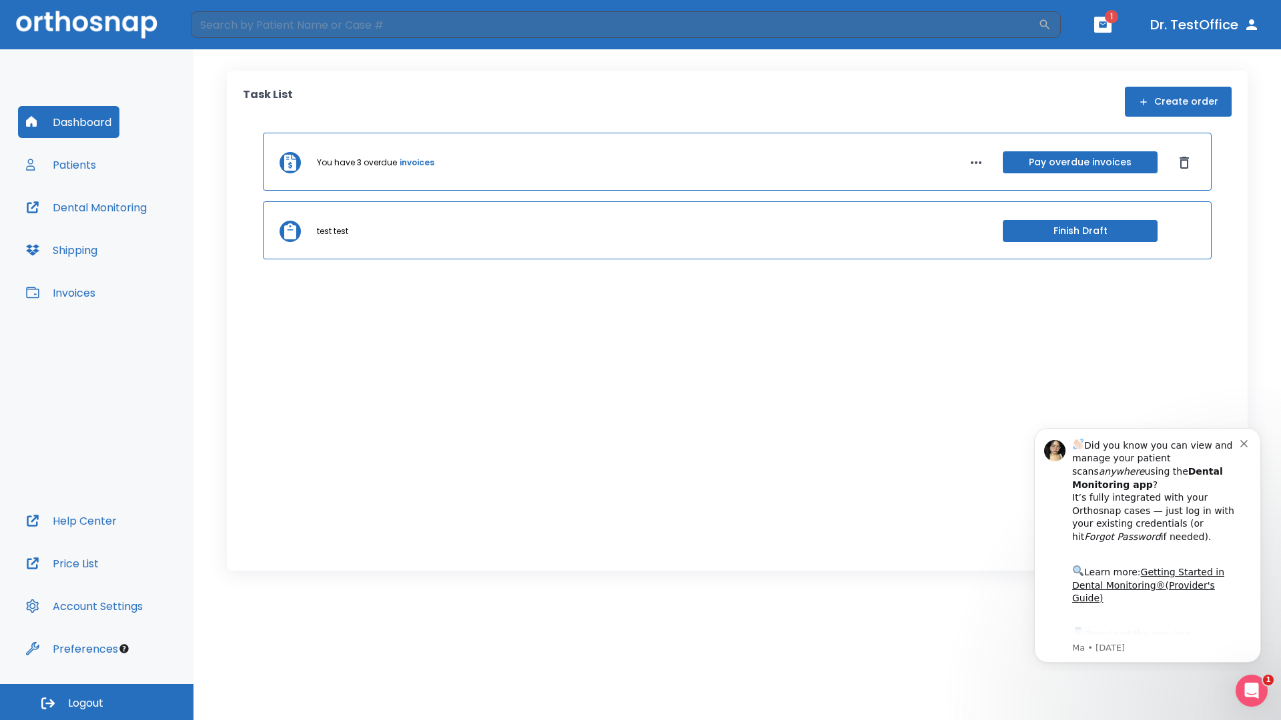 The width and height of the screenshot is (1281, 720). I want to click on button: Dismiss notification, so click(231, 26).